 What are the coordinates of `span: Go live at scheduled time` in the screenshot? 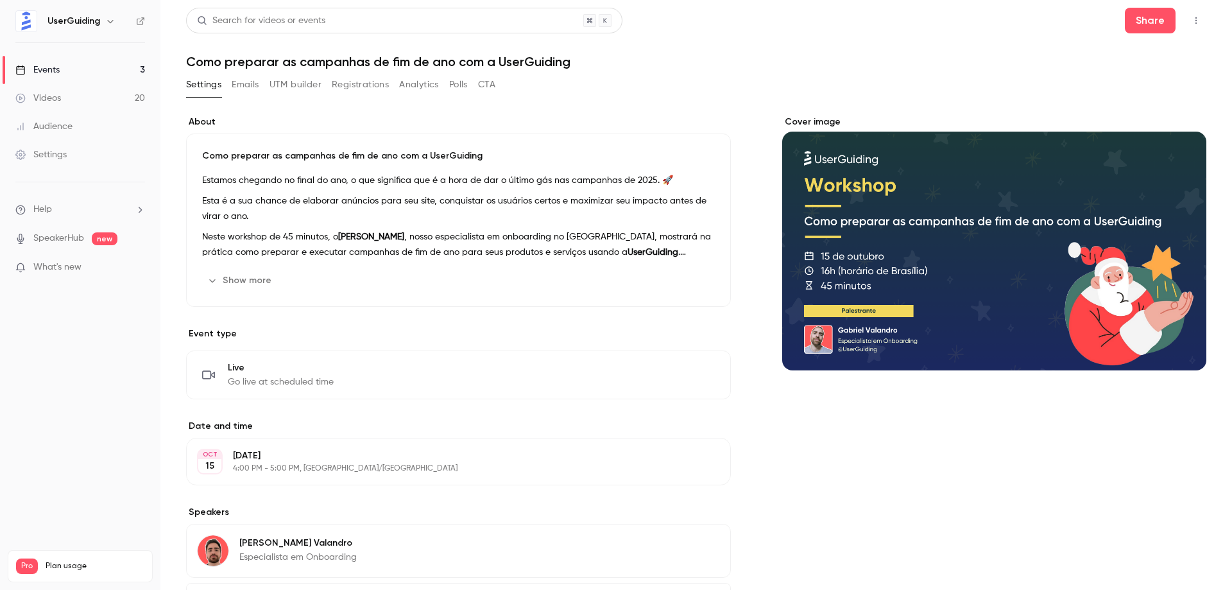 It's located at (280, 382).